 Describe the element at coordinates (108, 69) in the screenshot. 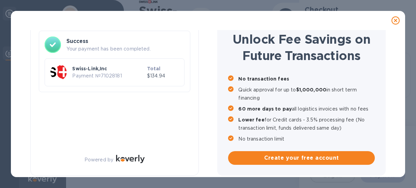

I see `p: Swiss-Link,Inc` at that location.